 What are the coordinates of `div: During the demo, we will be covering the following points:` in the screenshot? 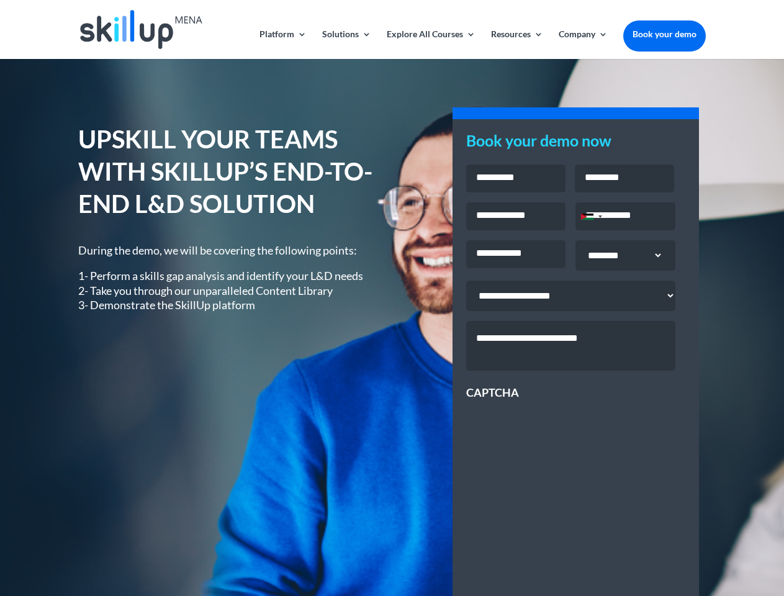 It's located at (226, 278).